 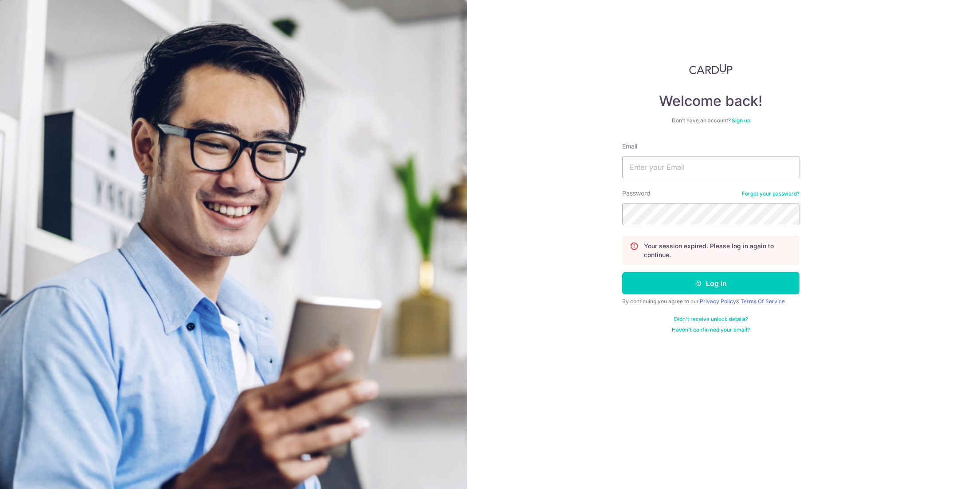 I want to click on a: Terms Of Service, so click(x=763, y=301).